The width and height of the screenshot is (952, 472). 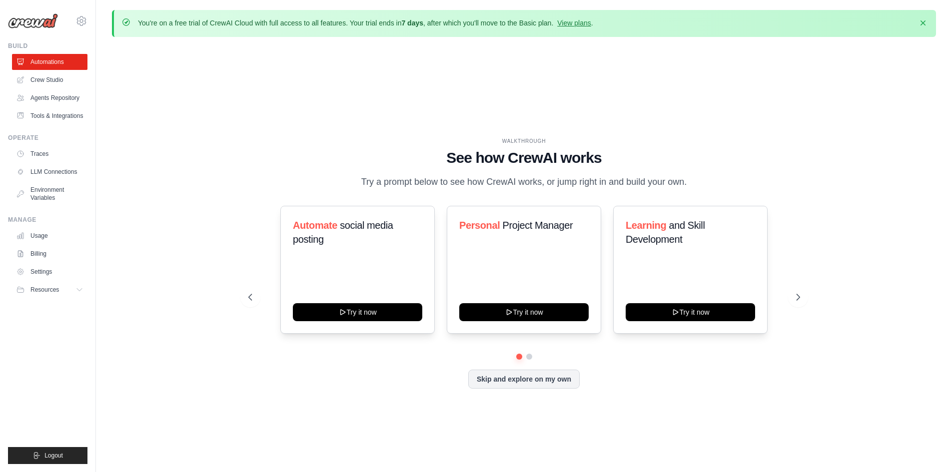 What do you see at coordinates (33, 21) in the screenshot?
I see `img: Logo` at bounding box center [33, 21].